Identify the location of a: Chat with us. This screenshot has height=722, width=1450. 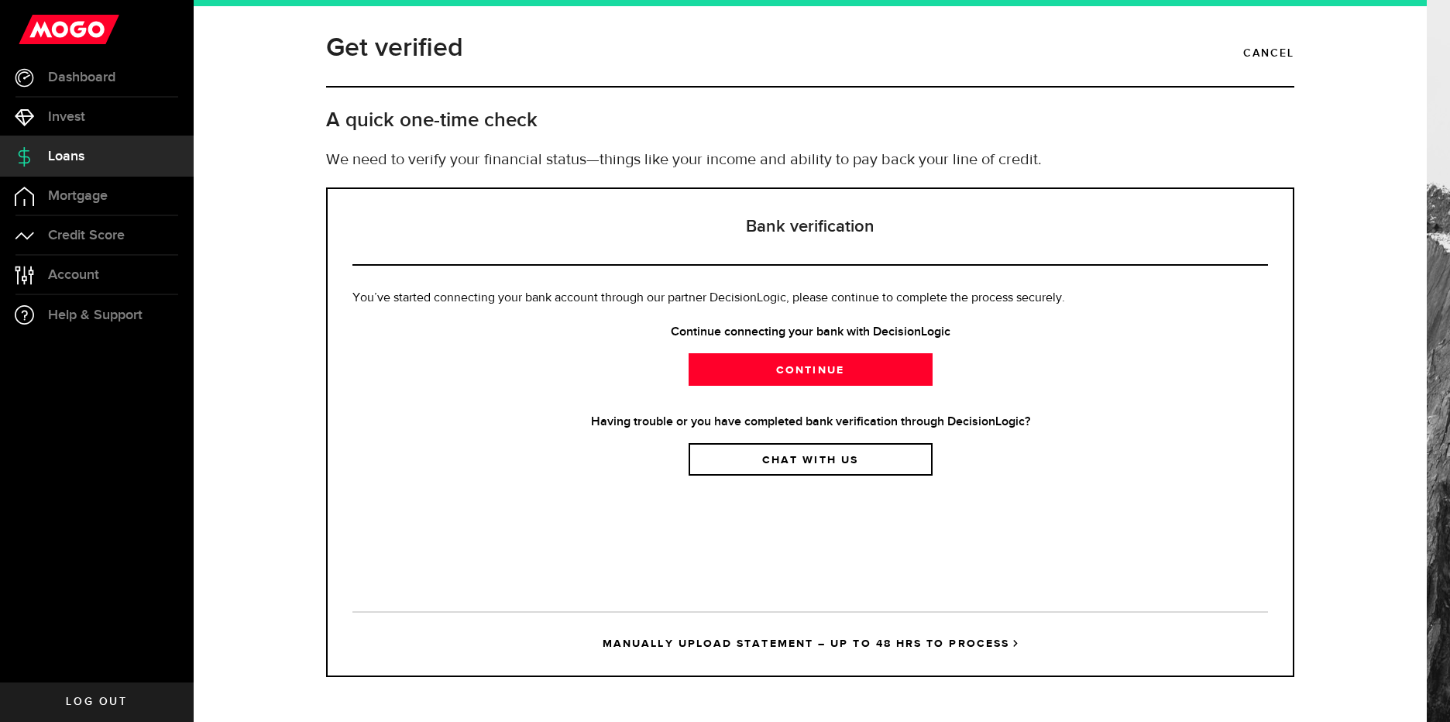
(810, 459).